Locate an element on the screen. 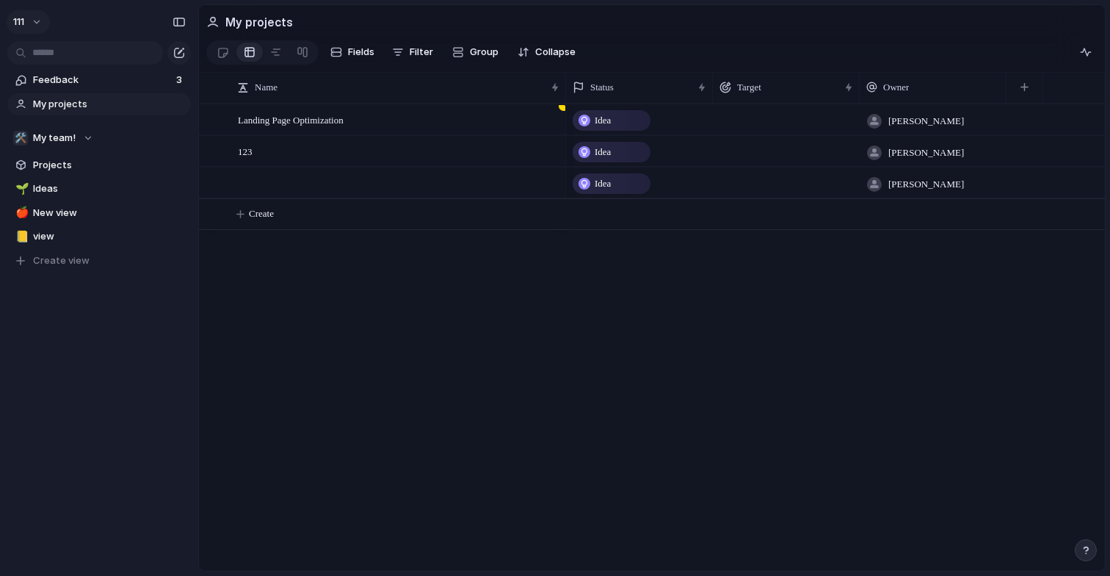  a: Feedback3 is located at coordinates (99, 80).